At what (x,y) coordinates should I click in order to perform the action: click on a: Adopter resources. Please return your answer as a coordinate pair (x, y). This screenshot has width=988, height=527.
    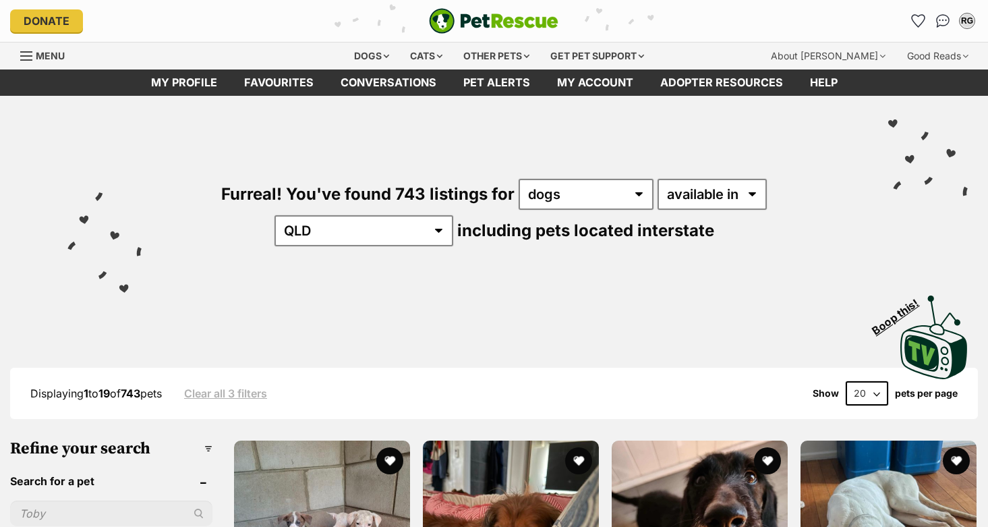
    Looking at the image, I should click on (722, 82).